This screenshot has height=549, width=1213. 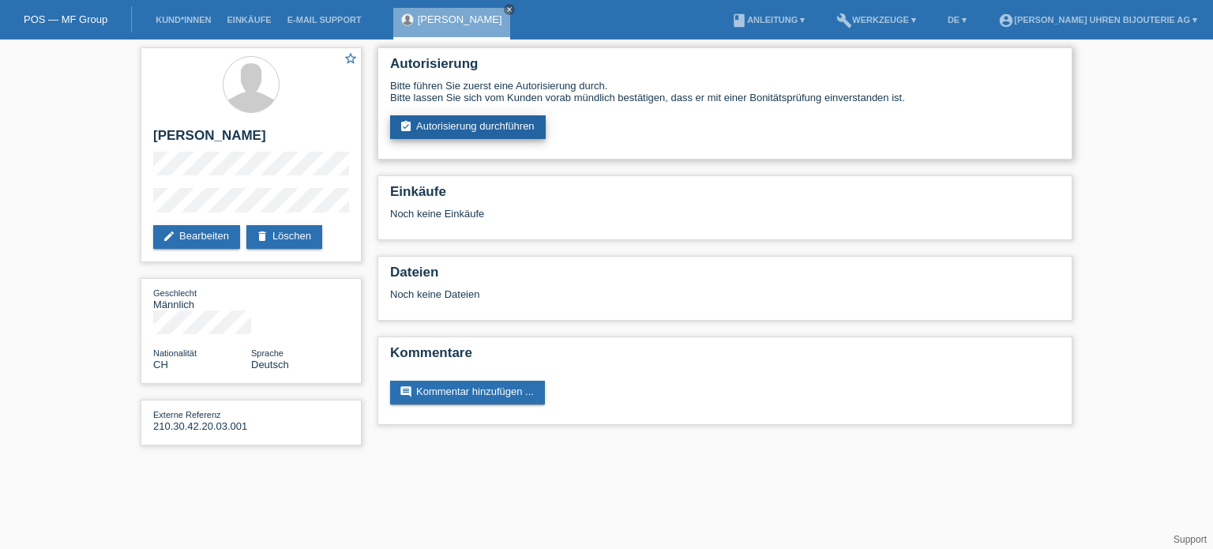 What do you see at coordinates (725, 68) in the screenshot?
I see `h2: Autorisierung` at bounding box center [725, 68].